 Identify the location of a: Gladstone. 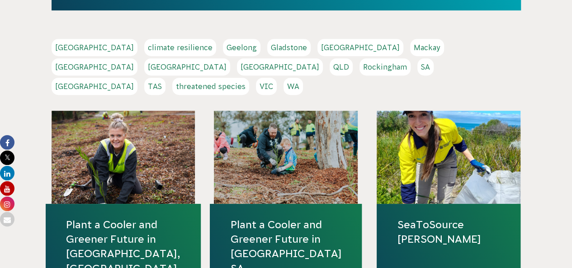
(289, 48).